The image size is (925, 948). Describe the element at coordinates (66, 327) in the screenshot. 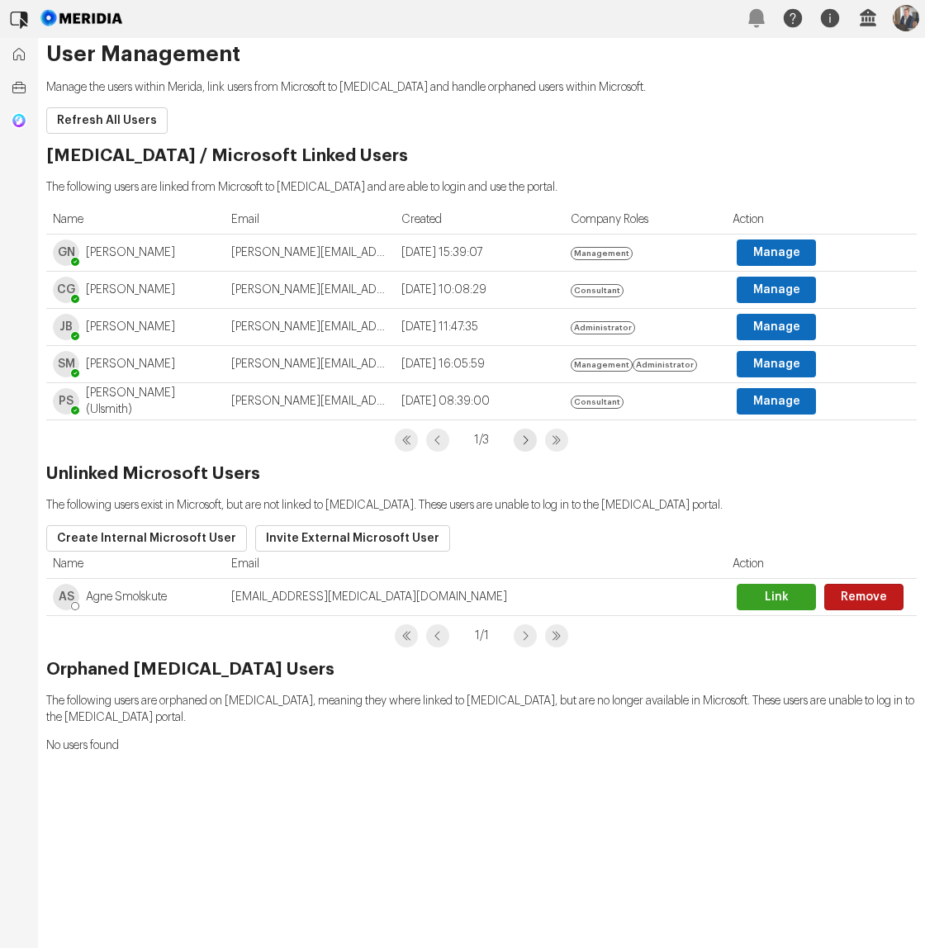

I see `span: Jon Brookes` at that location.